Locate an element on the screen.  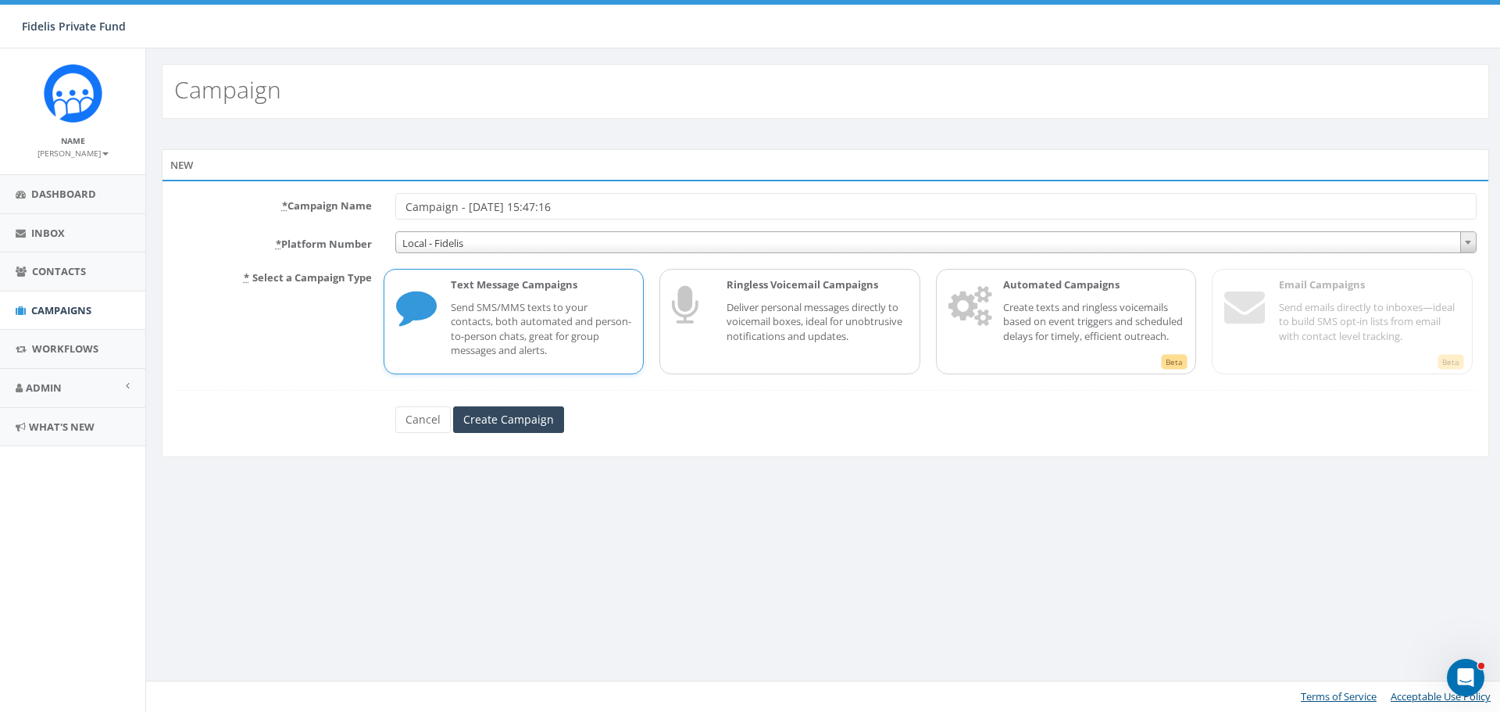
span: Inbox is located at coordinates (48, 233).